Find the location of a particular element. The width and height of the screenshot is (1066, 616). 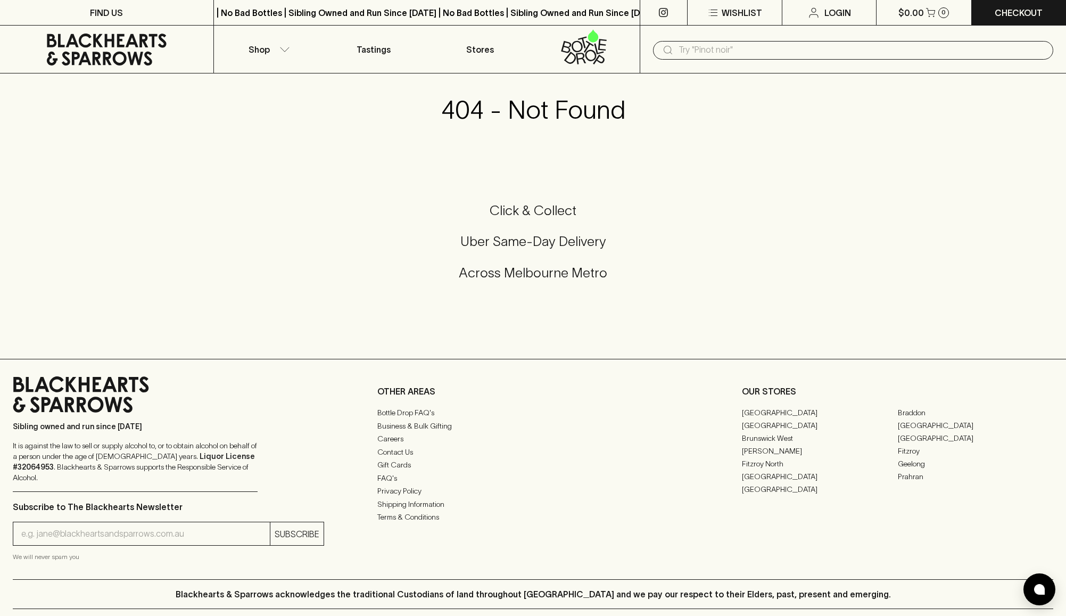

a: Stores is located at coordinates (480, 49).